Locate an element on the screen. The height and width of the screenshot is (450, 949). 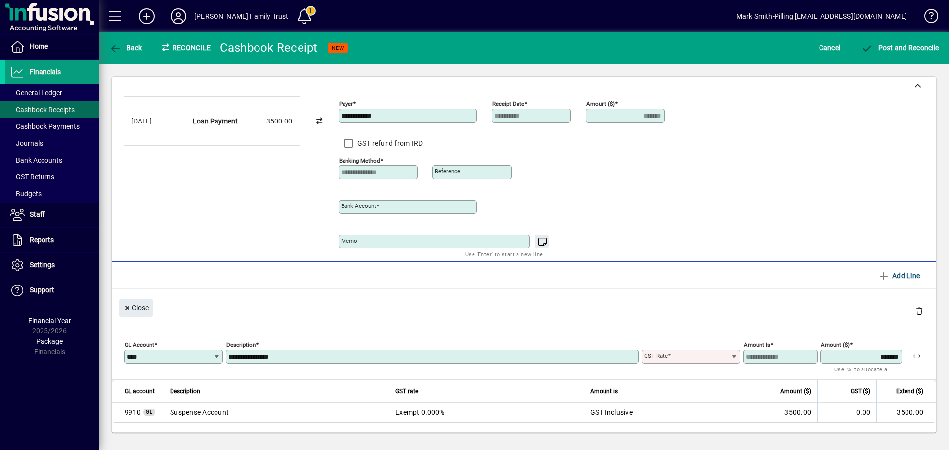
a: GST Returns is located at coordinates (52, 177).